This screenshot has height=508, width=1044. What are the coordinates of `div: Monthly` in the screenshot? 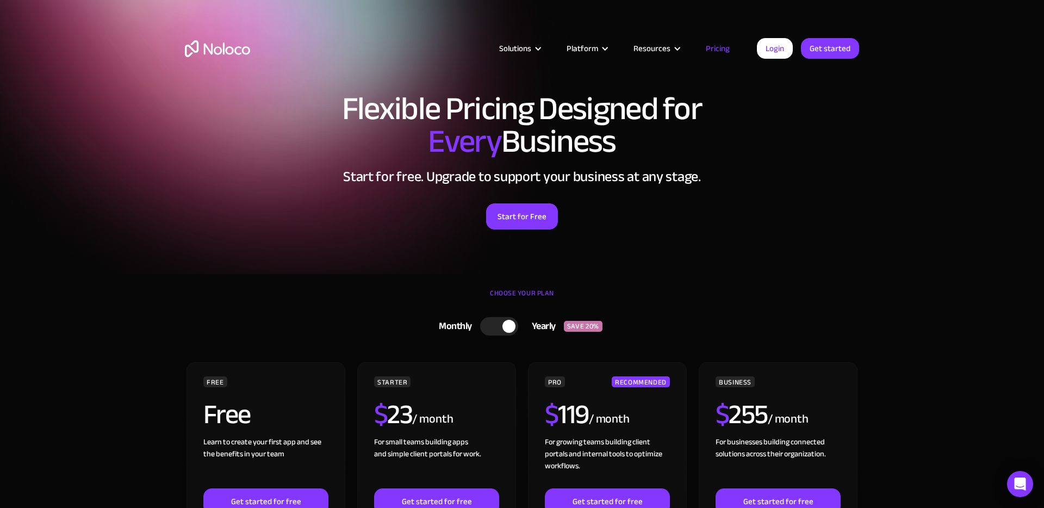 It's located at (453, 326).